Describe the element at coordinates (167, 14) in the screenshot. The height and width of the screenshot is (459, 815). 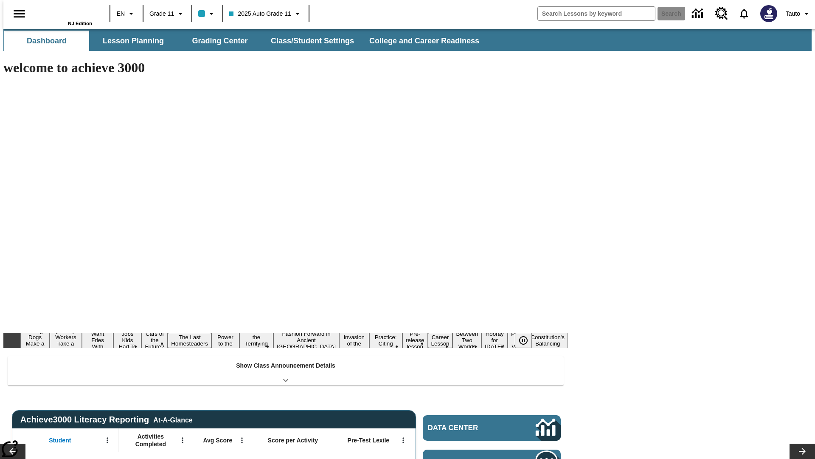
I see `button: Grade: Grade 11, Select a grade` at that location.